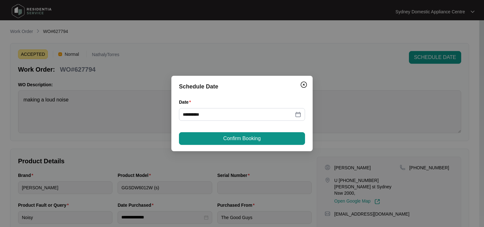  I want to click on img: closeCircle, so click(304, 85).